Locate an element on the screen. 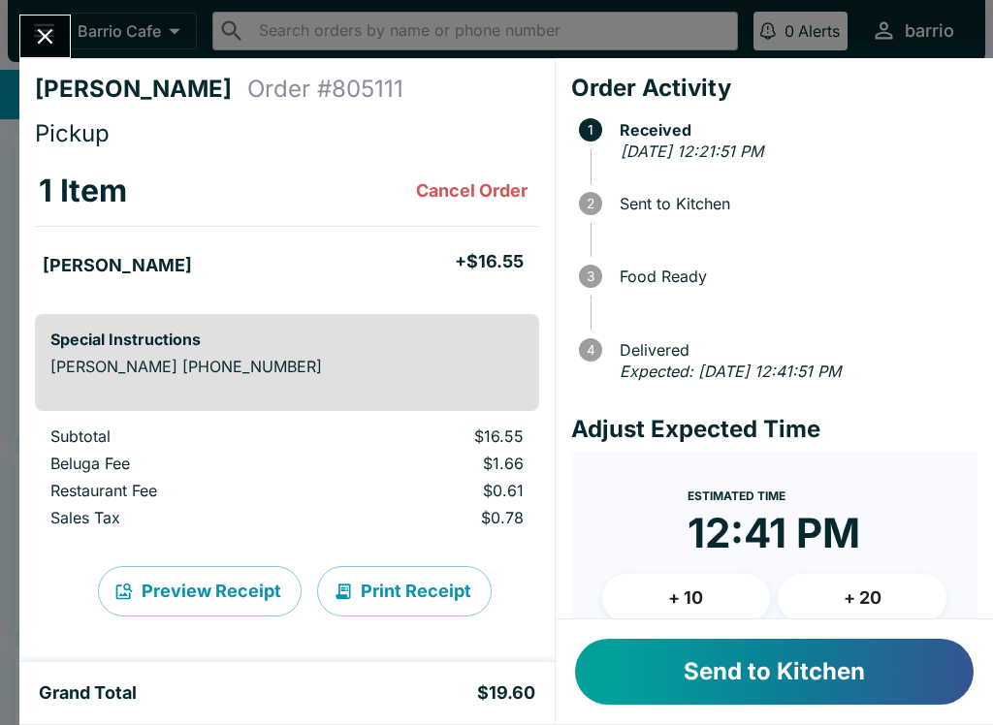 The width and height of the screenshot is (993, 725). button: Print Receipt is located at coordinates (404, 592).